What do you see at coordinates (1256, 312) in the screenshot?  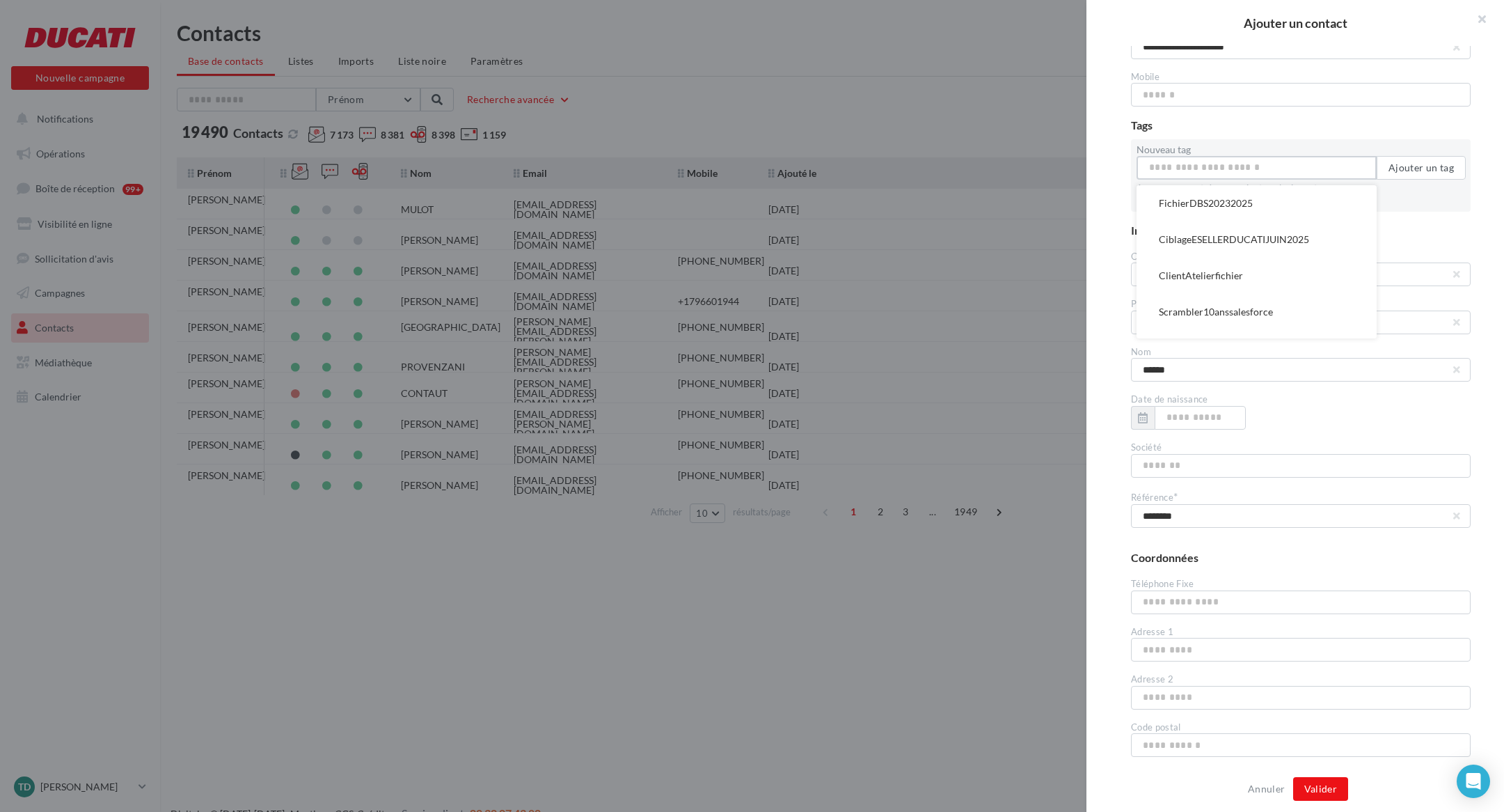 I see `button: Scrambler10anssalesforce` at bounding box center [1256, 312].